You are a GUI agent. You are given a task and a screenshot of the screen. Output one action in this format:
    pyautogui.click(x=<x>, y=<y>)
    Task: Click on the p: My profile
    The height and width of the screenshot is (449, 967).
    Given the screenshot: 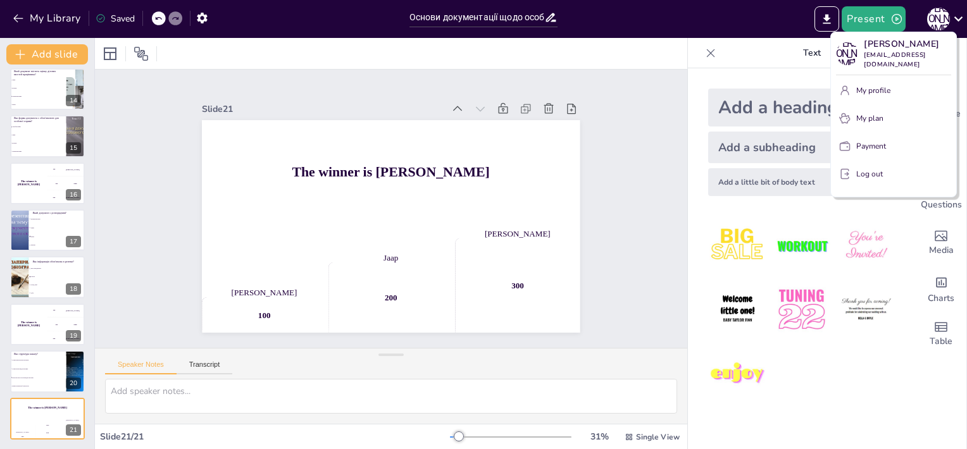 What is the action you would take?
    pyautogui.click(x=873, y=90)
    